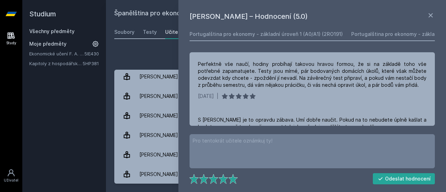 This screenshot has width=446, height=192. Describe the element at coordinates (174, 32) in the screenshot. I see `div: Učitelé` at that location.